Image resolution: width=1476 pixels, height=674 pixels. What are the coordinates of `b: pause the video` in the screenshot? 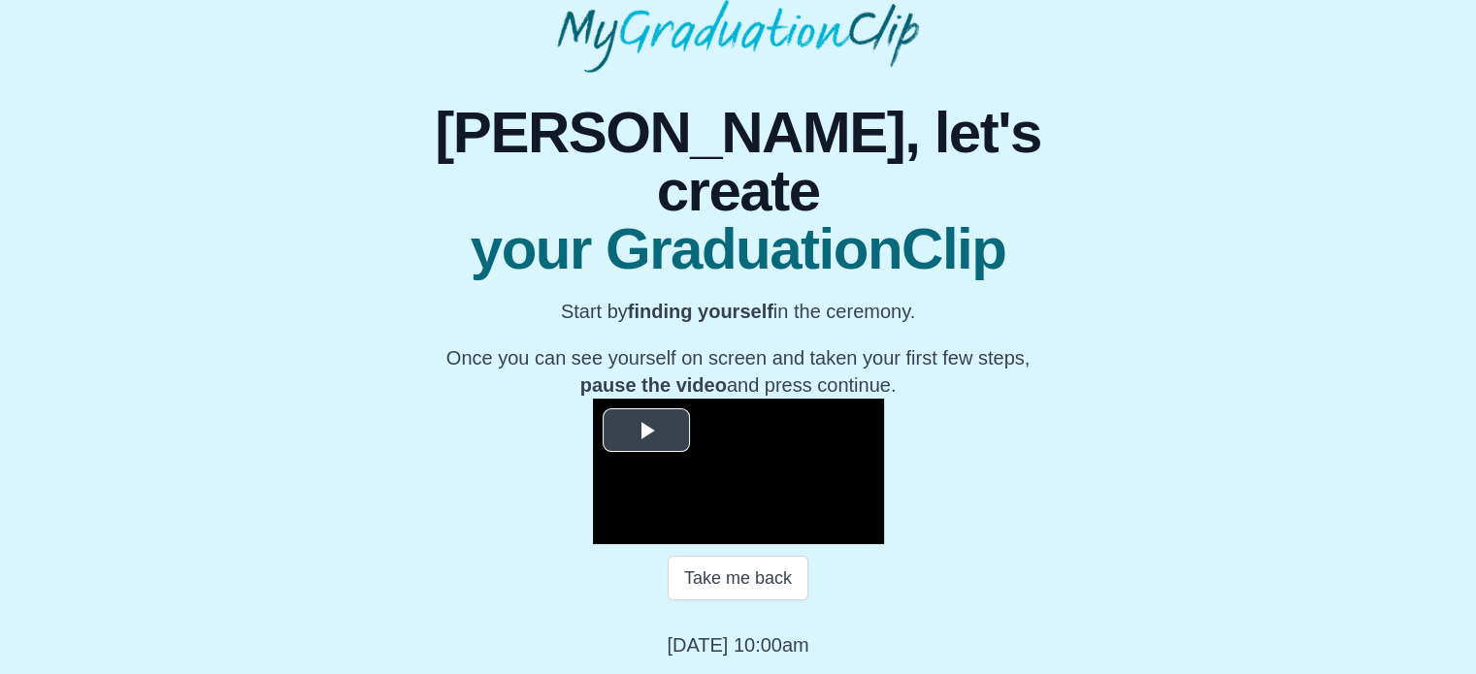 It's located at (653, 385).